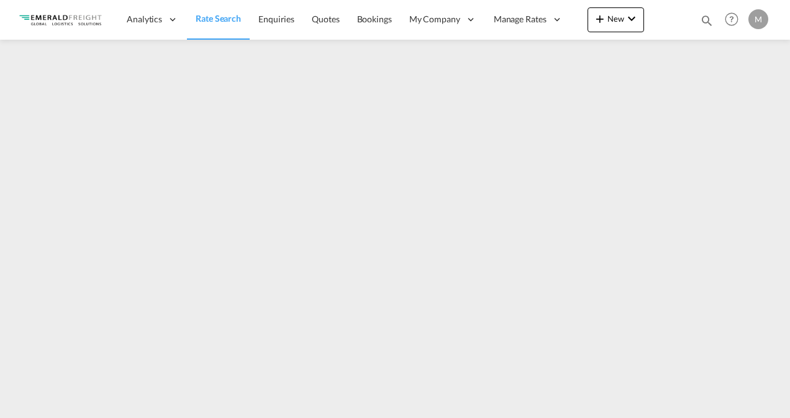 The width and height of the screenshot is (790, 418). I want to click on span: Analytics, so click(144, 19).